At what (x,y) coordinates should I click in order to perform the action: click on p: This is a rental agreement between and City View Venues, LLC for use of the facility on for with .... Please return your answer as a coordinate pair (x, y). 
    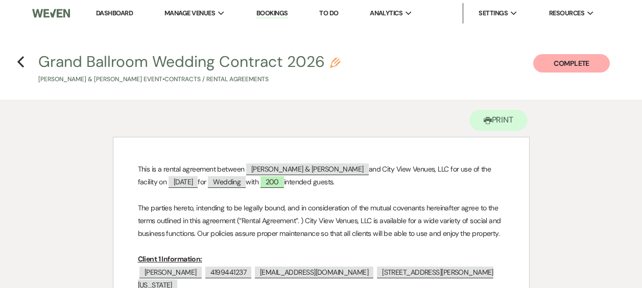
    Looking at the image, I should click on (321, 176).